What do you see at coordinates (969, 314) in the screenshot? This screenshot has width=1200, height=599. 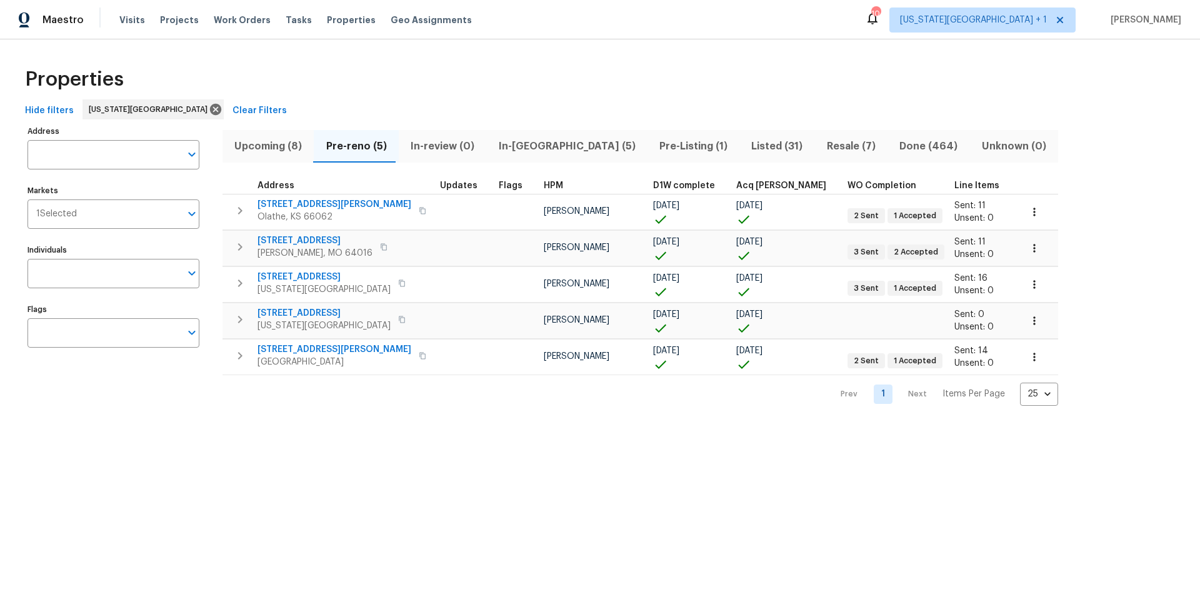 I see `span: Sent: 0` at bounding box center [969, 314].